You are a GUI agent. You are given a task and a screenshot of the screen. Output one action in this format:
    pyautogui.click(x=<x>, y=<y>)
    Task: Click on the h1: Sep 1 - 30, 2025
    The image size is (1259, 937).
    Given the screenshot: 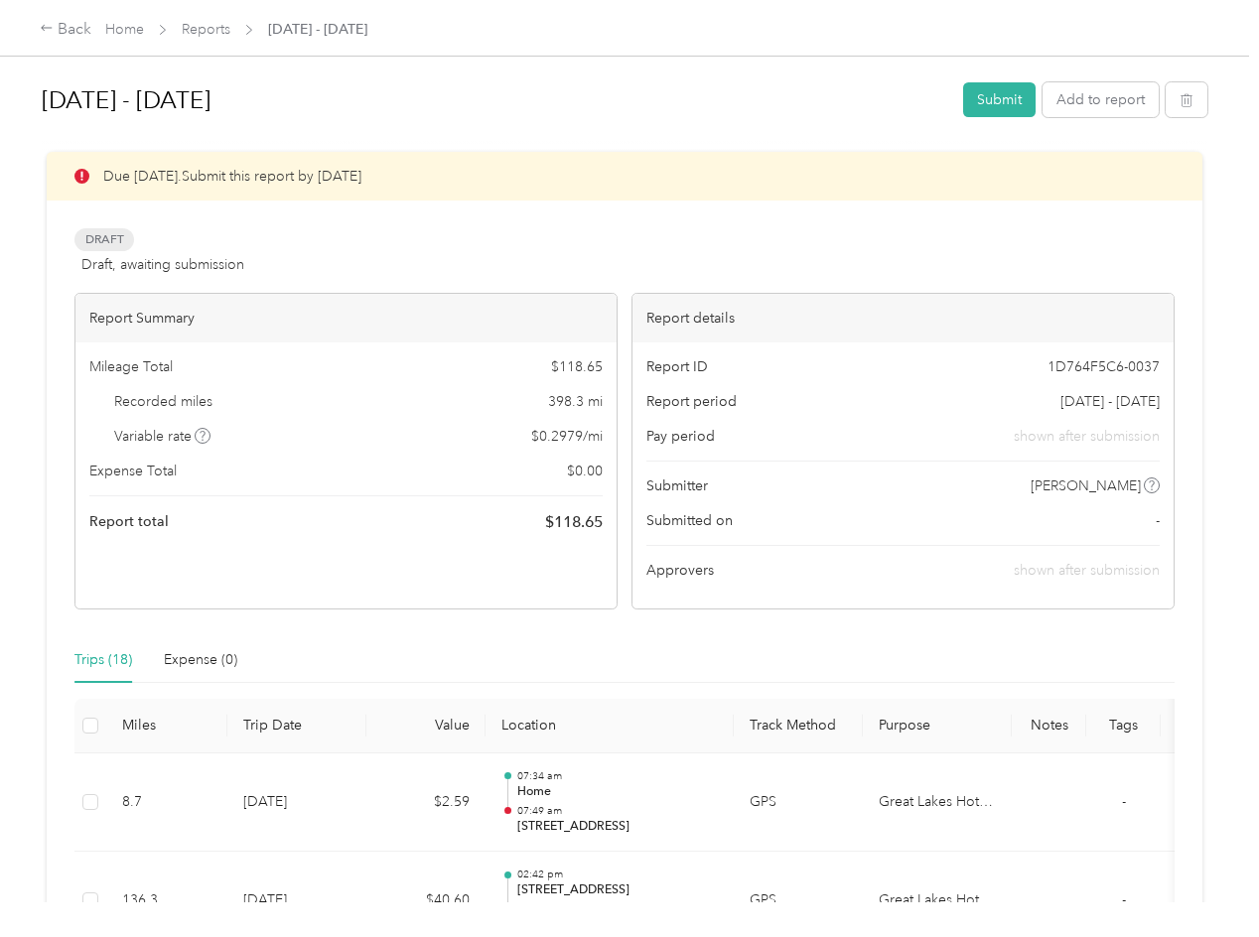 What is the action you would take?
    pyautogui.click(x=495, y=100)
    